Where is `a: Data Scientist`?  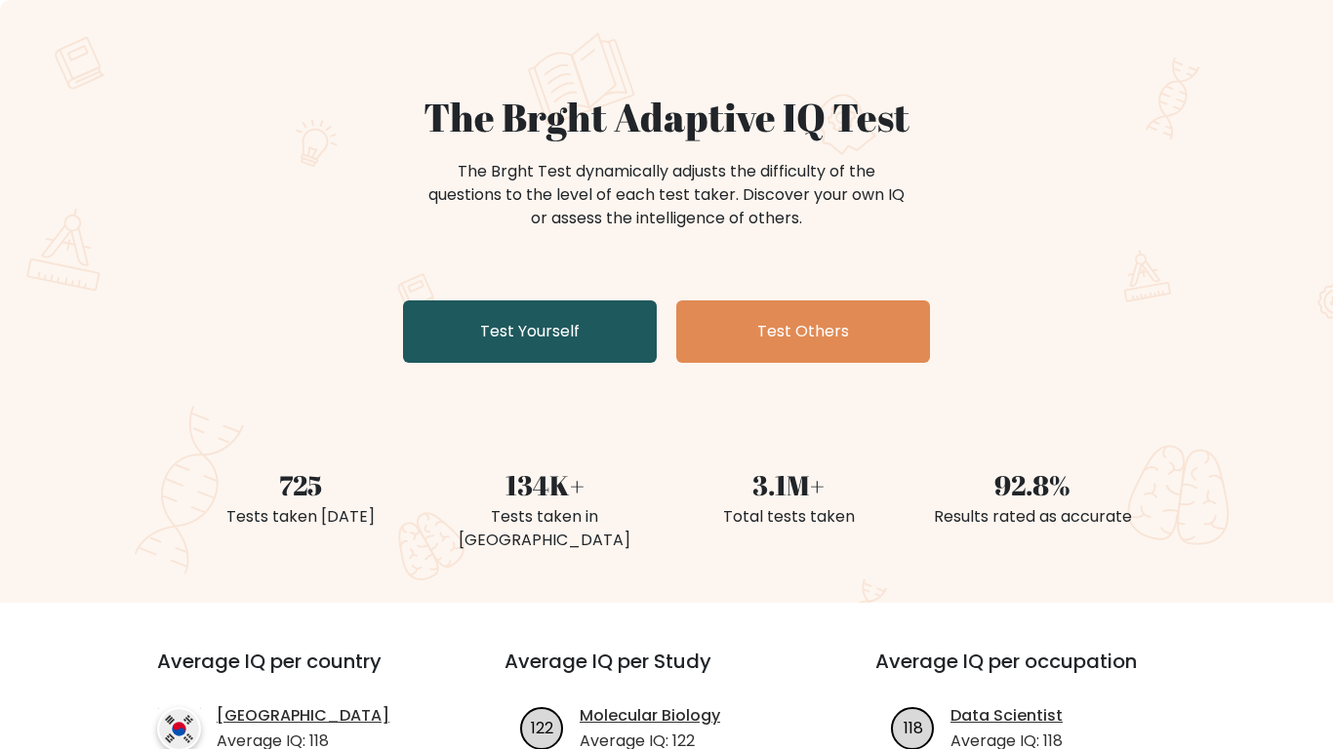
a: Data Scientist is located at coordinates (1006, 716).